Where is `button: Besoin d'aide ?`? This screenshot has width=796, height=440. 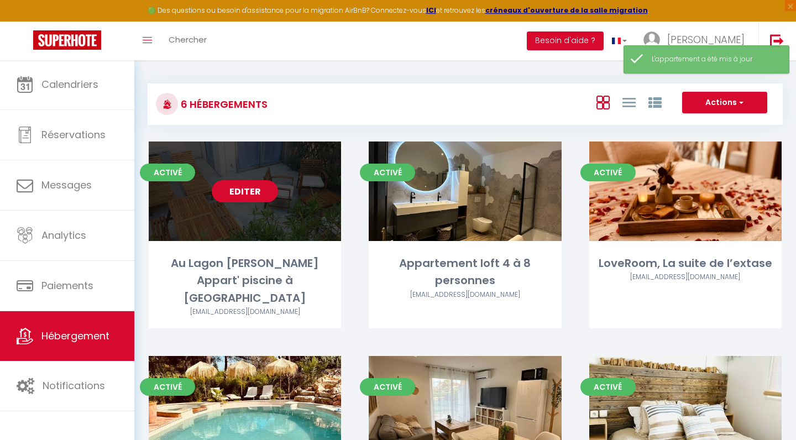 button: Besoin d'aide ? is located at coordinates (565, 41).